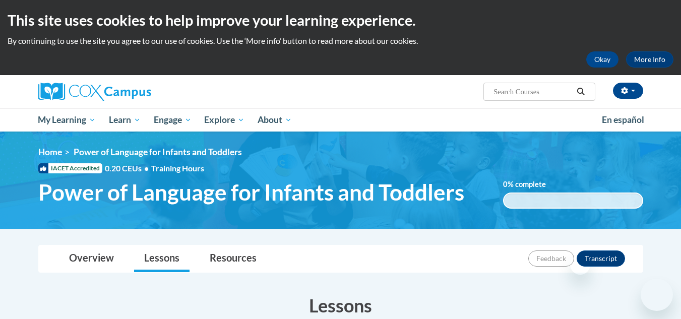  What do you see at coordinates (505, 184) in the screenshot?
I see `span: 0` at bounding box center [505, 184].